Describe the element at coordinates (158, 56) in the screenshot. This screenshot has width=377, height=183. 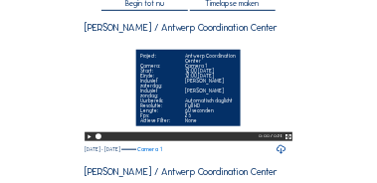
I see `div: Project:` at that location.